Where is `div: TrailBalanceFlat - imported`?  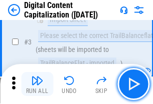
div: TrailBalanceFlat - imported is located at coordinates (77, 64).